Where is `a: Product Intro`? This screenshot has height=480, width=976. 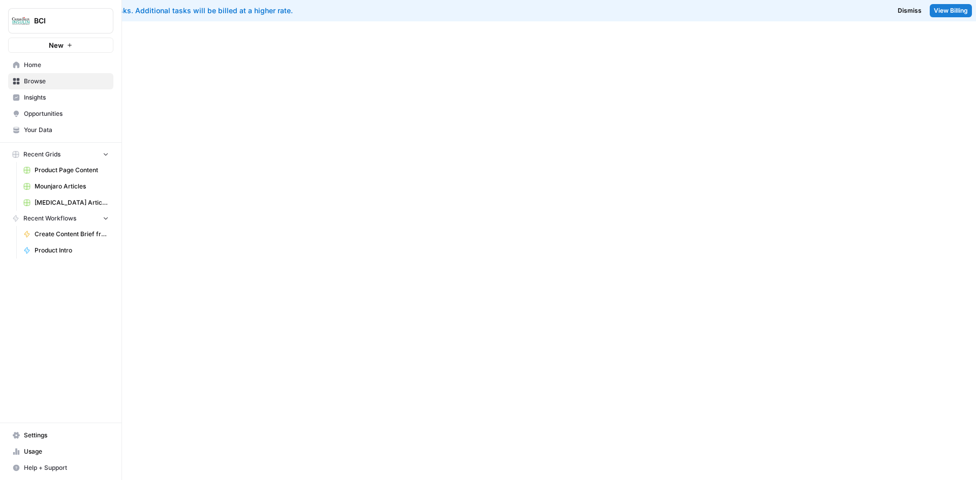 a: Product Intro is located at coordinates (66, 250).